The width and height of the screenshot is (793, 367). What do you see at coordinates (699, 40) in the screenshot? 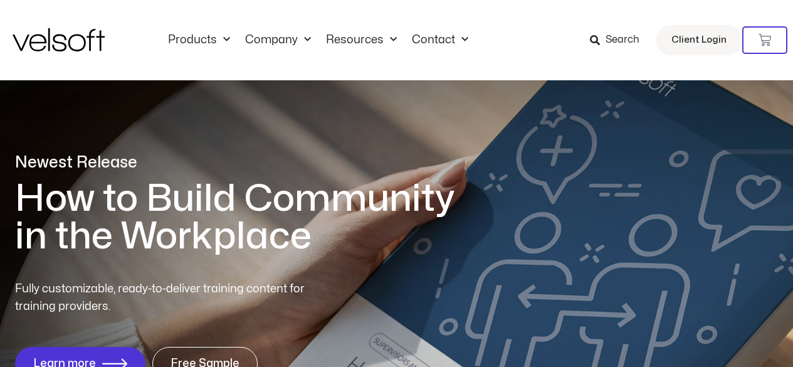
I see `span: Client Login` at bounding box center [699, 40].